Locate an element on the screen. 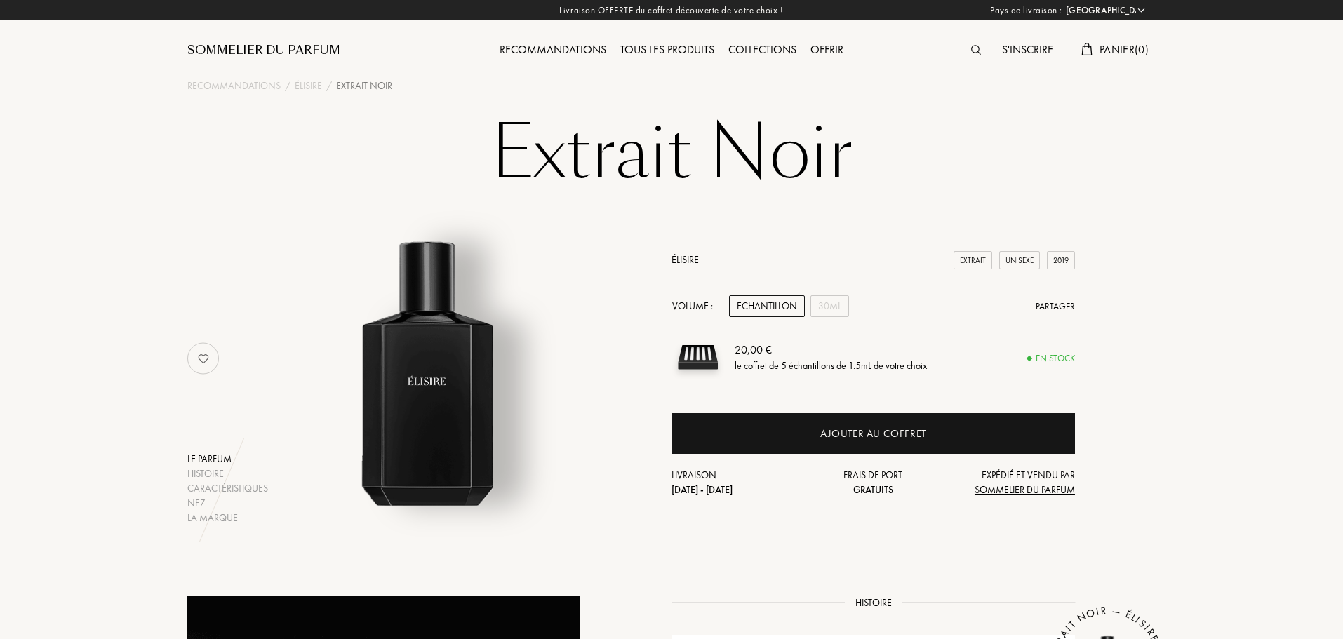 The height and width of the screenshot is (639, 1343). h1: Extrait Noir is located at coordinates (672, 154).